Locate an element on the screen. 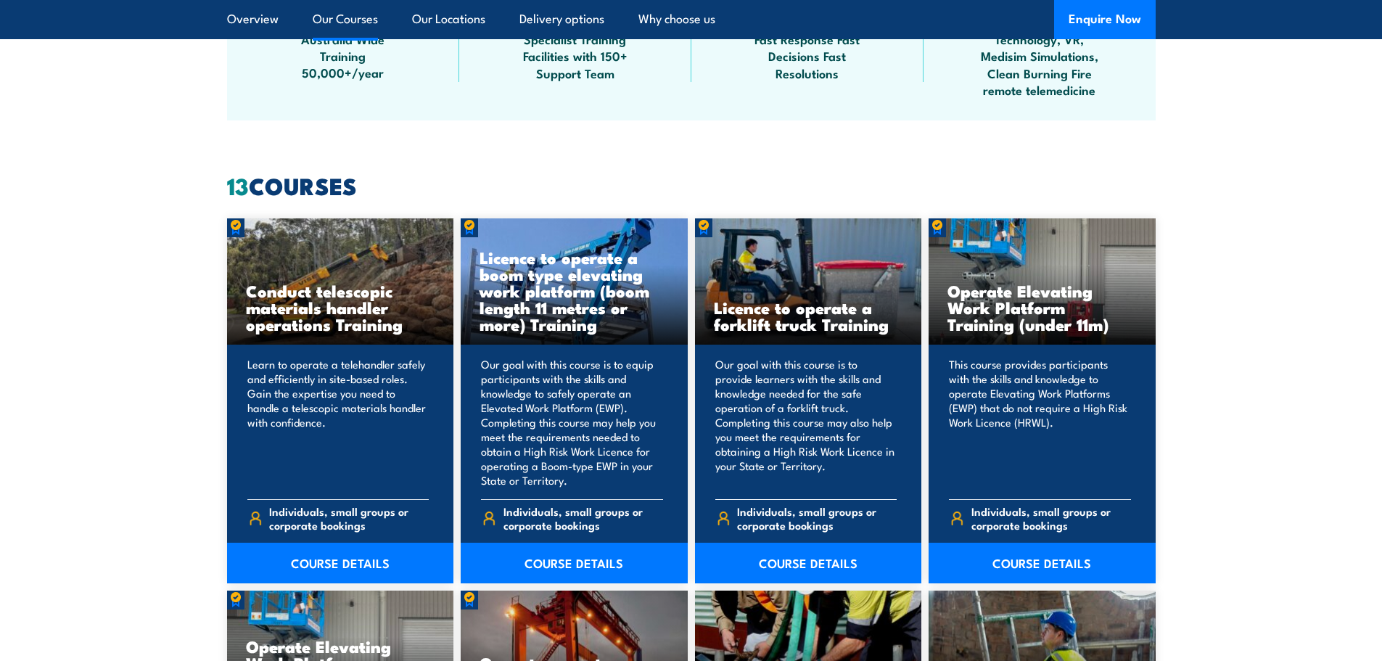  h3: Licence to operate a boom type elevating work platform (boom length 11 metres or more) Training is located at coordinates (574, 290).